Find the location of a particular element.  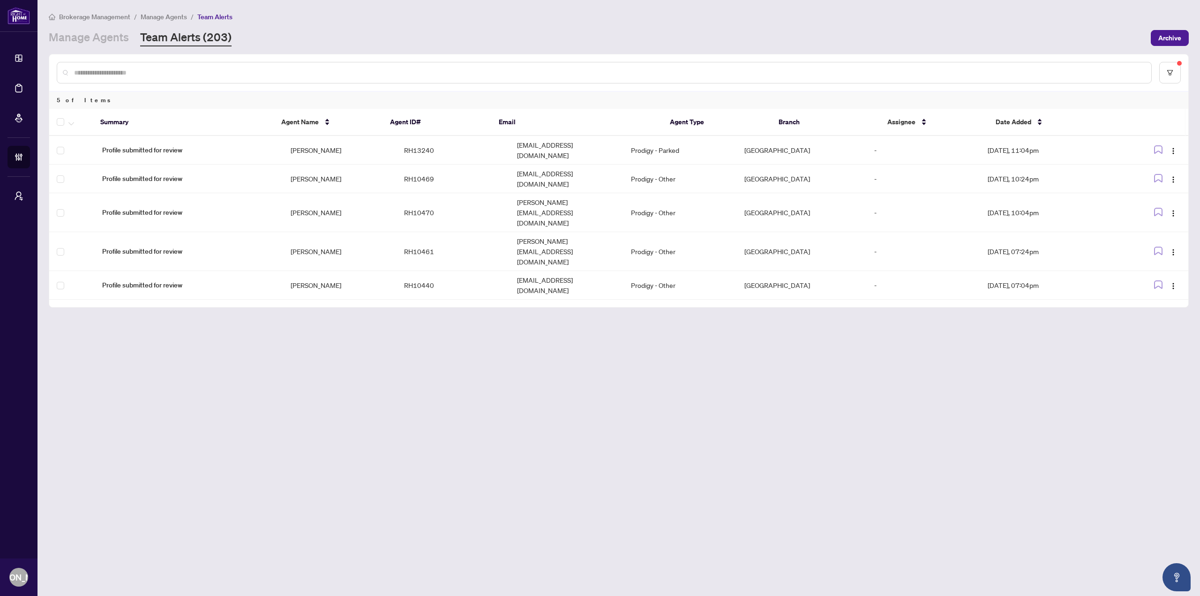

td: Prodigy - Parked is located at coordinates (680, 150).